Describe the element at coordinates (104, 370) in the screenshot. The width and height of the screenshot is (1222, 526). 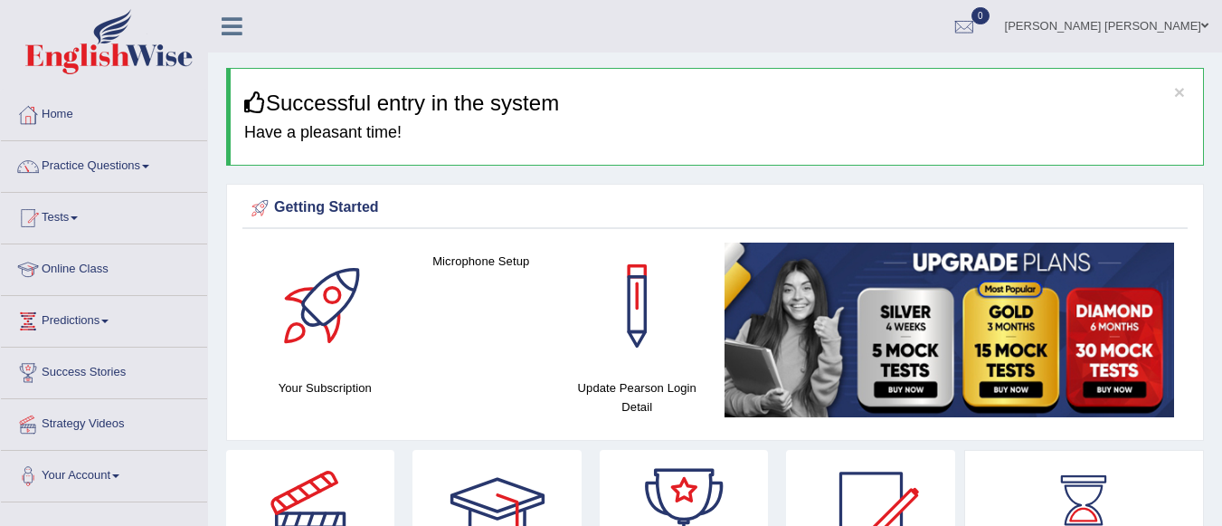
I see `a: Success Stories` at that location.